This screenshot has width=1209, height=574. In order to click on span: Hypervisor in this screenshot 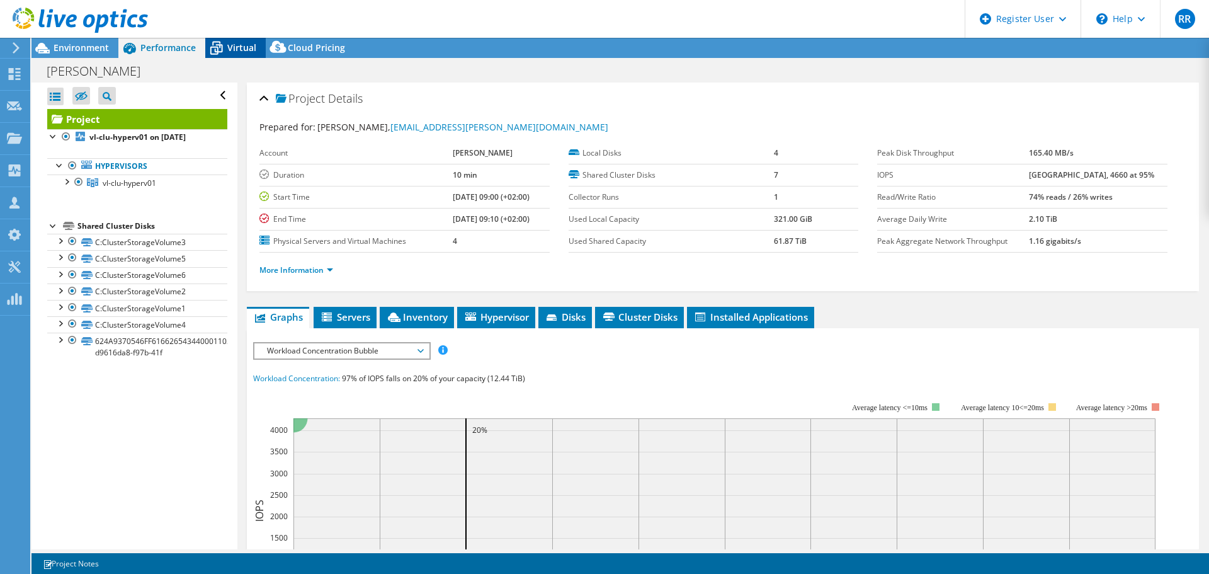, I will do `click(496, 317)`.